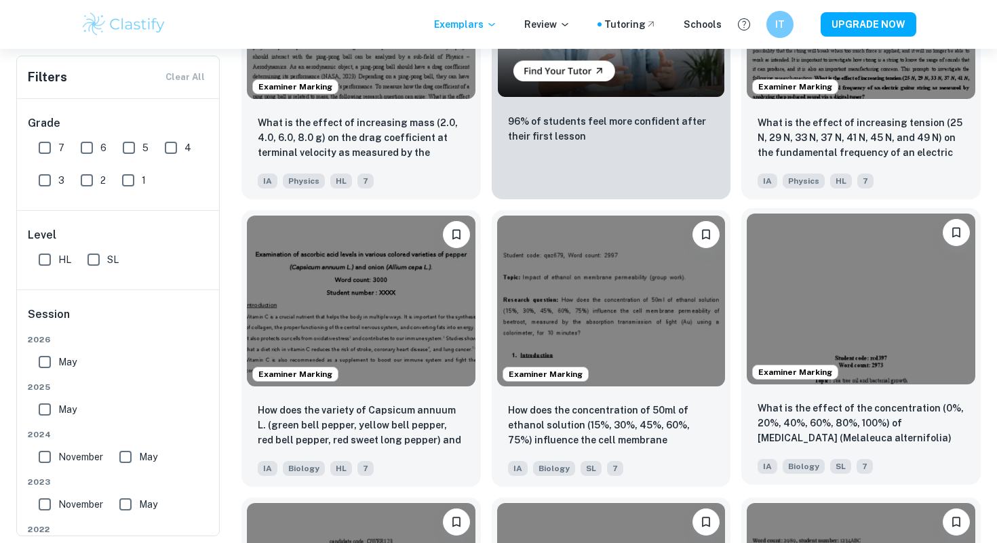  What do you see at coordinates (780, 24) in the screenshot?
I see `h6: IT` at bounding box center [780, 24].